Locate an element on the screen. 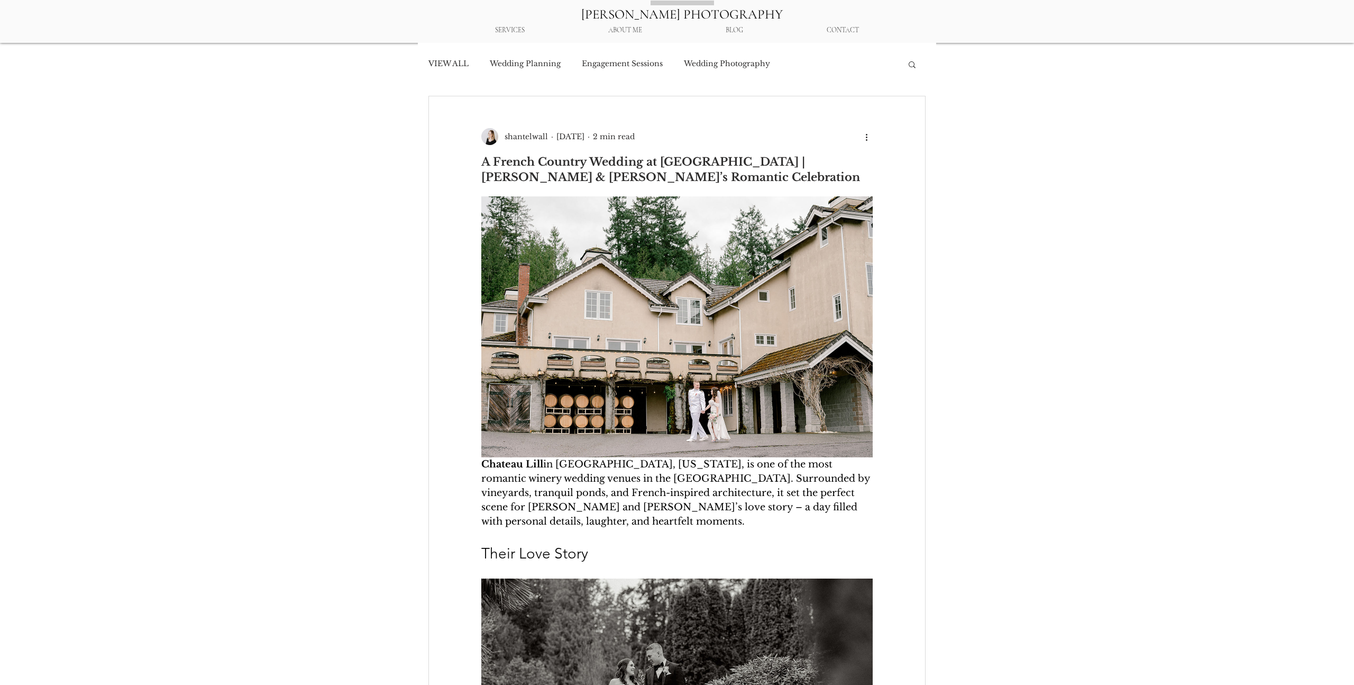 The height and width of the screenshot is (685, 1354). a: Wedding Planning is located at coordinates (525, 64).